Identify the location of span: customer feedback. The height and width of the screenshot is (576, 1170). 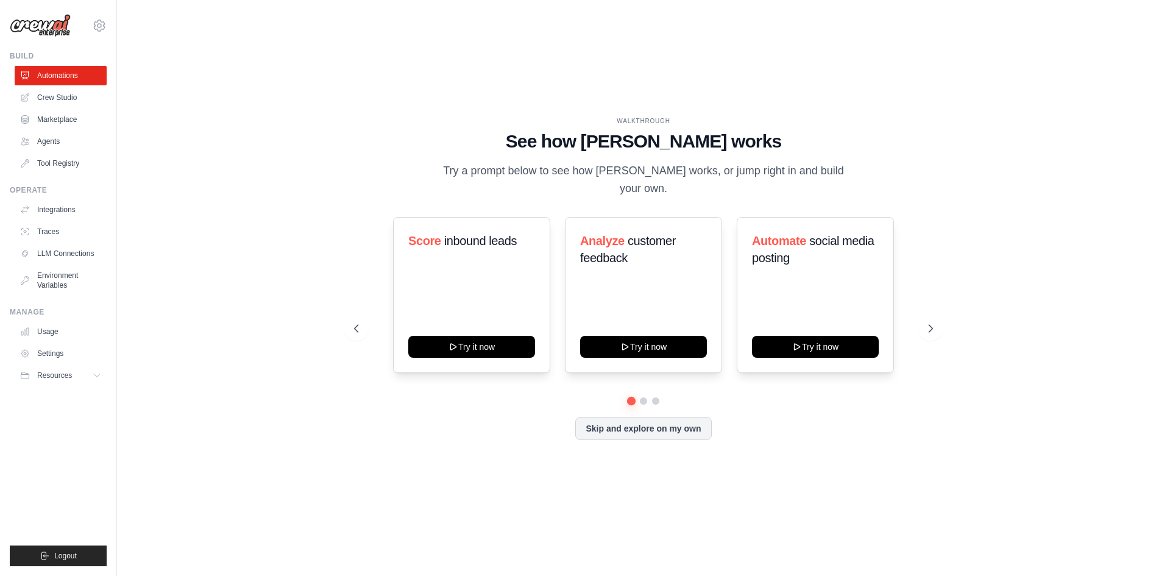
(628, 249).